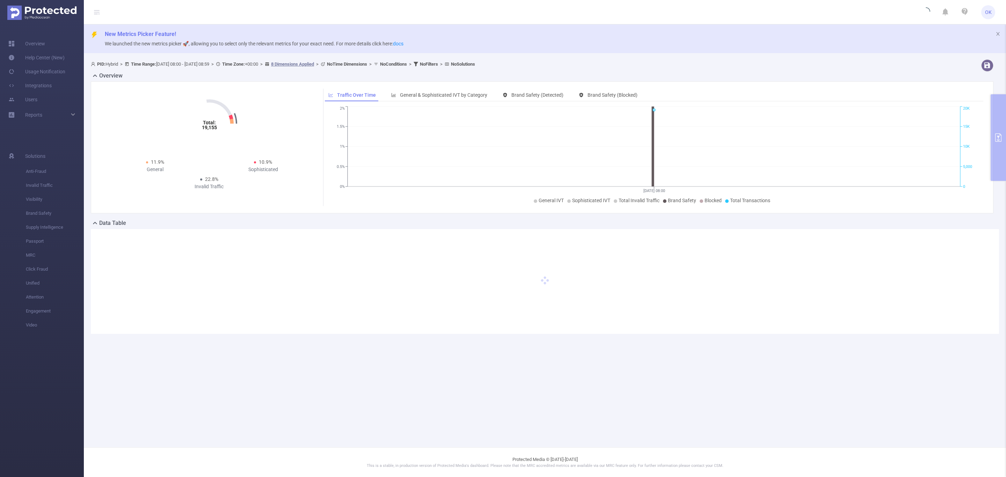 The width and height of the screenshot is (1006, 477). I want to click on tspan: 1%, so click(342, 147).